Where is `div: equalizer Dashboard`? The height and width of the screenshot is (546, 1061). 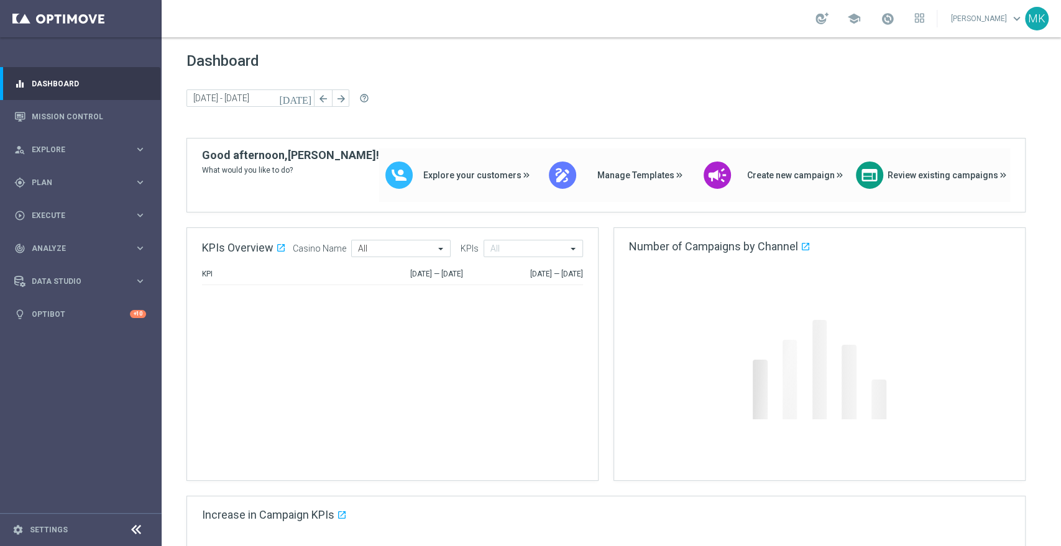
div: equalizer Dashboard is located at coordinates (80, 84).